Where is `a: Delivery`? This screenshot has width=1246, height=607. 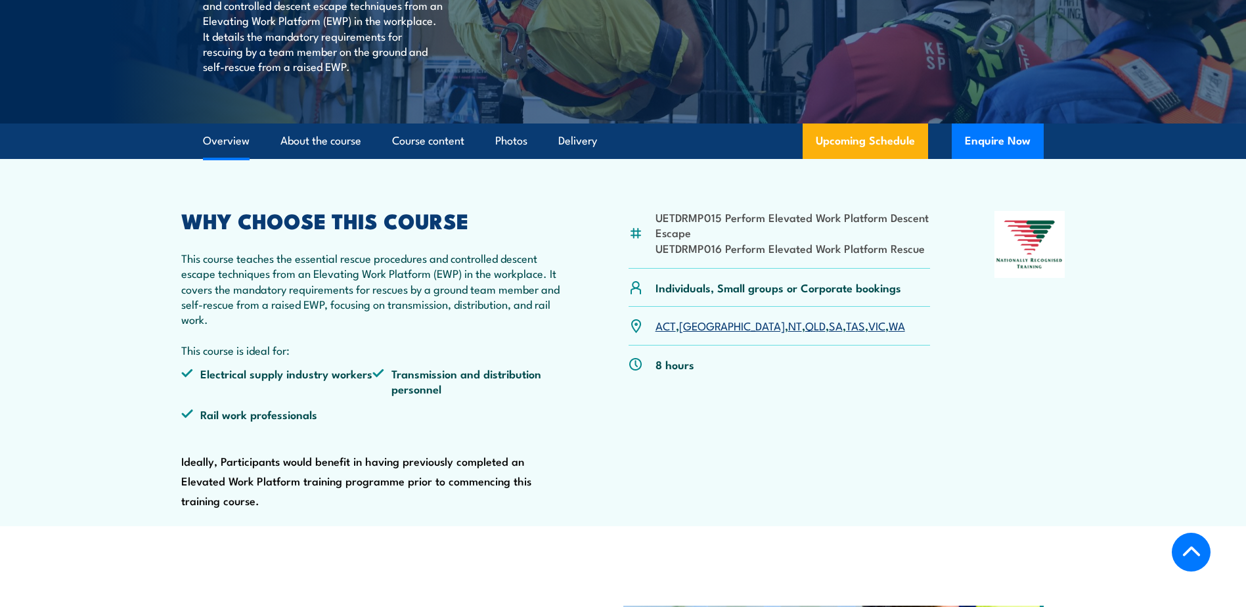 a: Delivery is located at coordinates (577, 141).